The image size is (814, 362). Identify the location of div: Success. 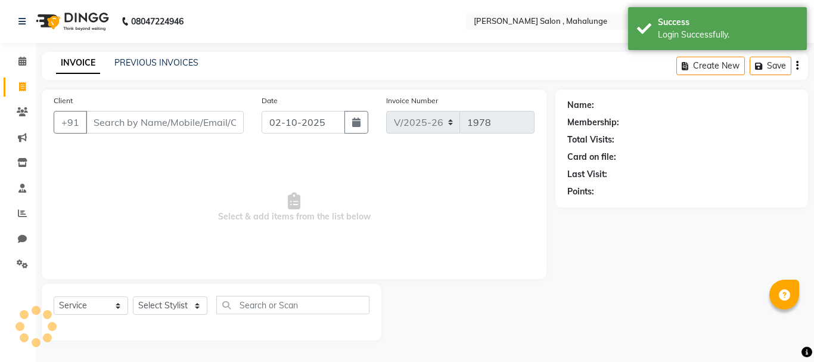
(727, 22).